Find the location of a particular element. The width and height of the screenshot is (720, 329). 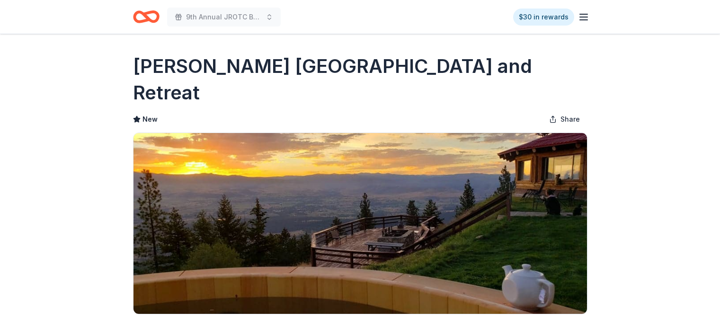

button: 9th Annual JROTC Booster Club Holiday Bazaar is located at coordinates (224, 17).